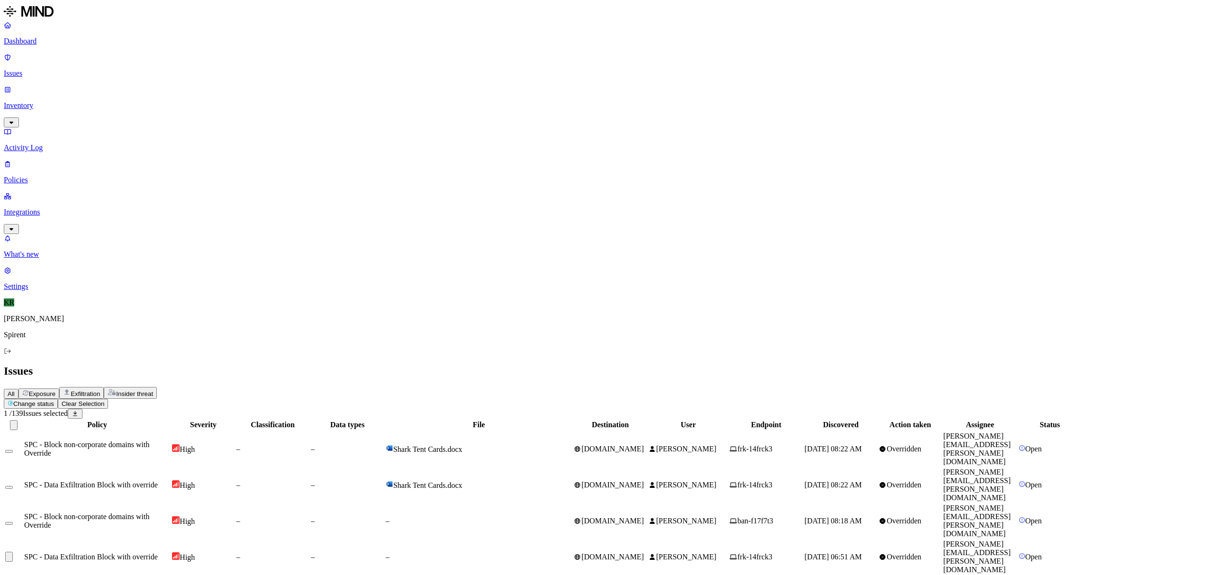 The image size is (1213, 575). Describe the element at coordinates (85, 394) in the screenshot. I see `span: Exfiltration` at that location.